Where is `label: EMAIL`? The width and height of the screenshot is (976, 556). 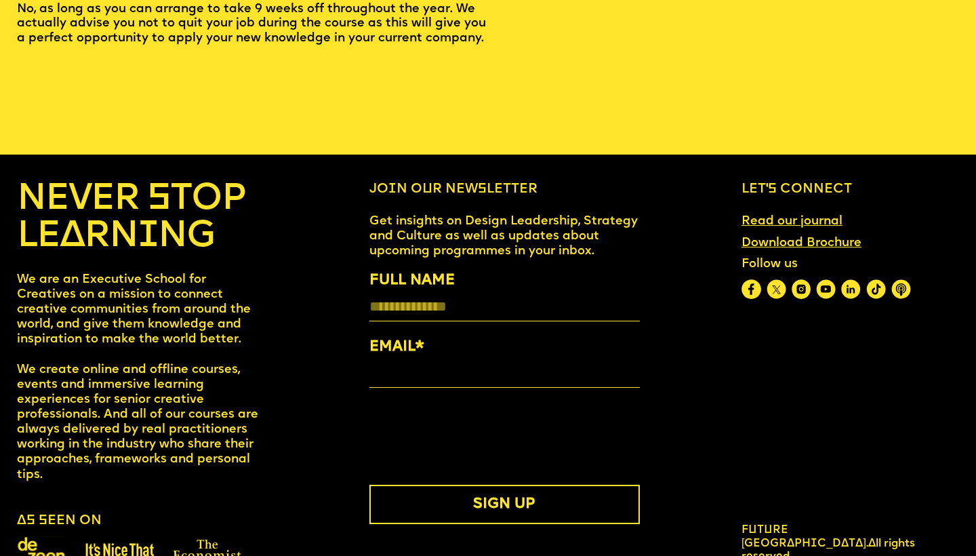 label: EMAIL is located at coordinates (504, 347).